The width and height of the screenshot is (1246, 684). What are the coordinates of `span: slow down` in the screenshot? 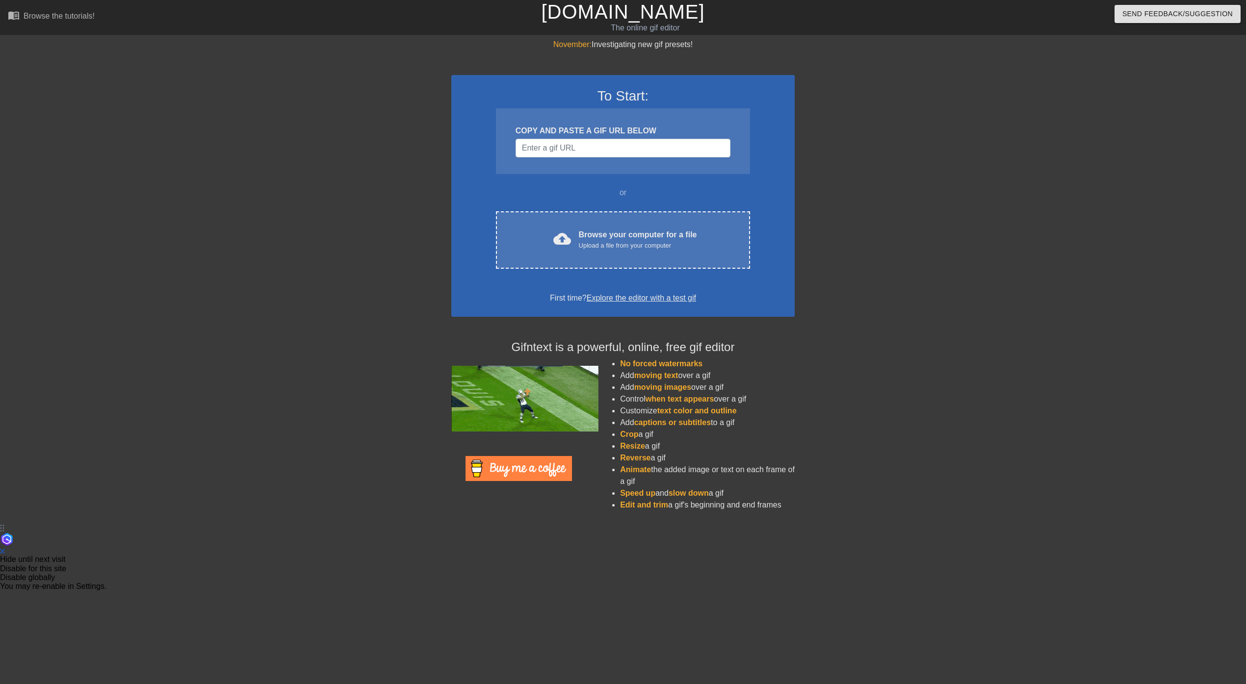 It's located at (689, 493).